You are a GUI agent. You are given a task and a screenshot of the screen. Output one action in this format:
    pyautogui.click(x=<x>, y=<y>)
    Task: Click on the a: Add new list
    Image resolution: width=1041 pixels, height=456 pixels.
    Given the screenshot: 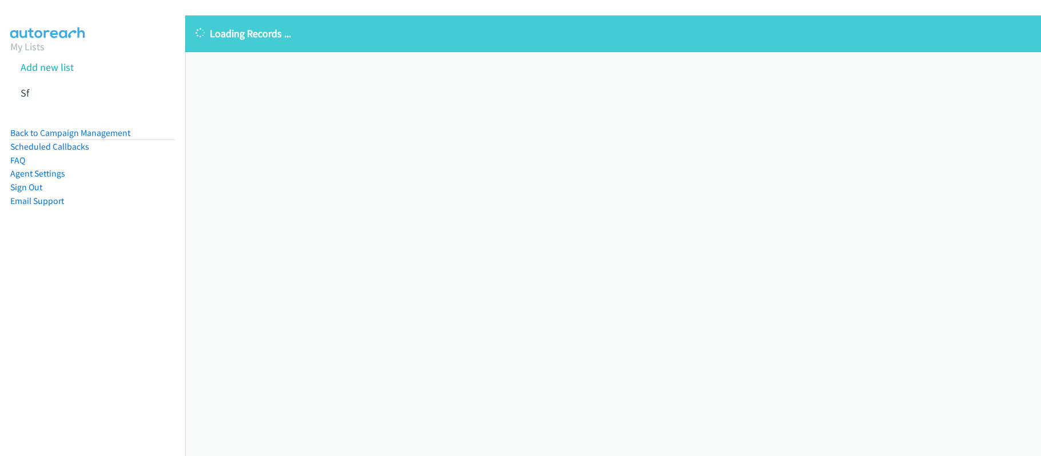 What is the action you would take?
    pyautogui.click(x=47, y=67)
    